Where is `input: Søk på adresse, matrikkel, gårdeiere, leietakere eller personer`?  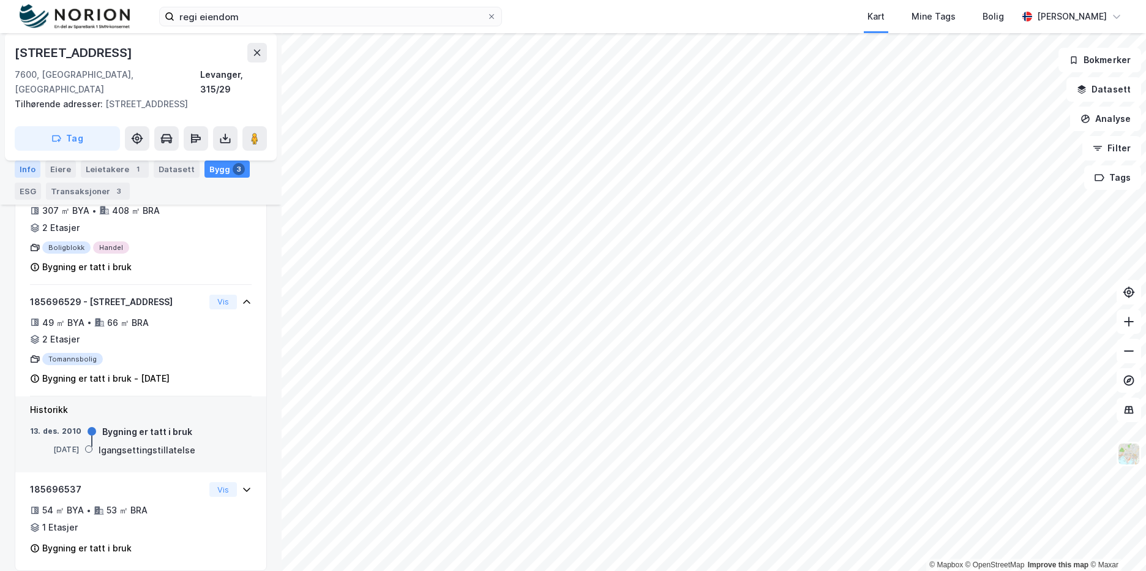
input: Søk på adresse, matrikkel, gårdeiere, leietakere eller personer is located at coordinates (331, 17).